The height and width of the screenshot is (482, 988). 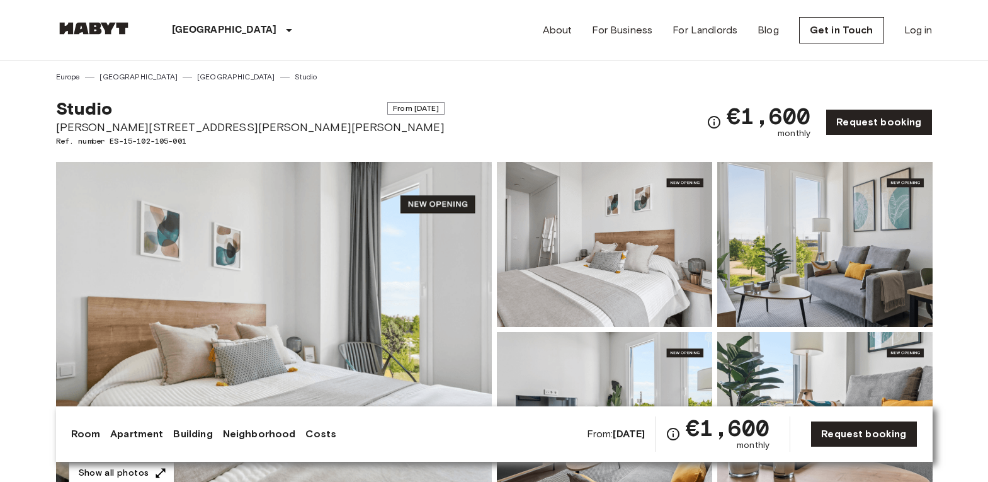 I want to click on span: Studio, so click(x=84, y=108).